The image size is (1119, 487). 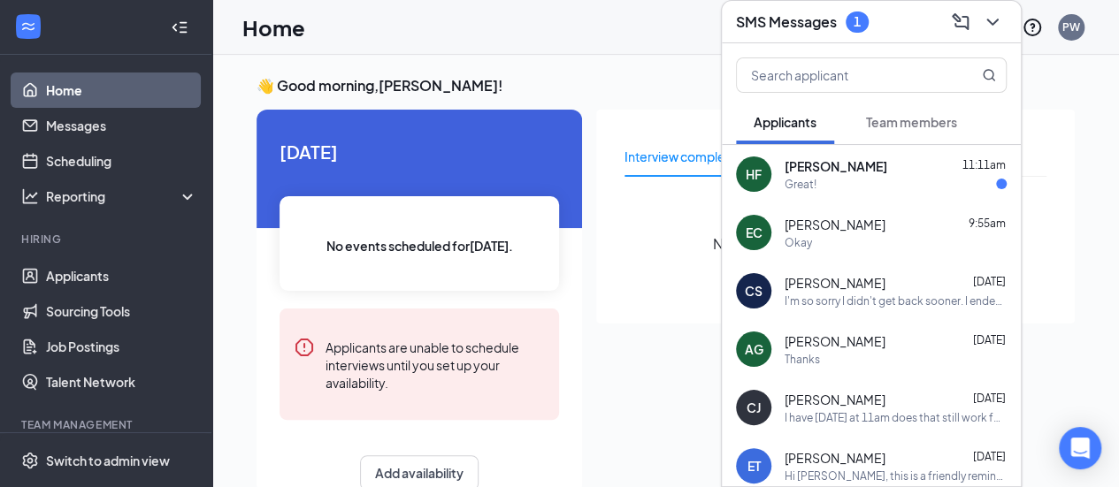 I want to click on svg: MagnifyingGlass, so click(x=989, y=75).